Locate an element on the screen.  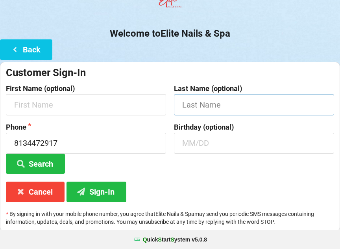
p: By signing in with your mobile phone number, you agree that Elite Nails & Spa may send you period... is located at coordinates (170, 218).